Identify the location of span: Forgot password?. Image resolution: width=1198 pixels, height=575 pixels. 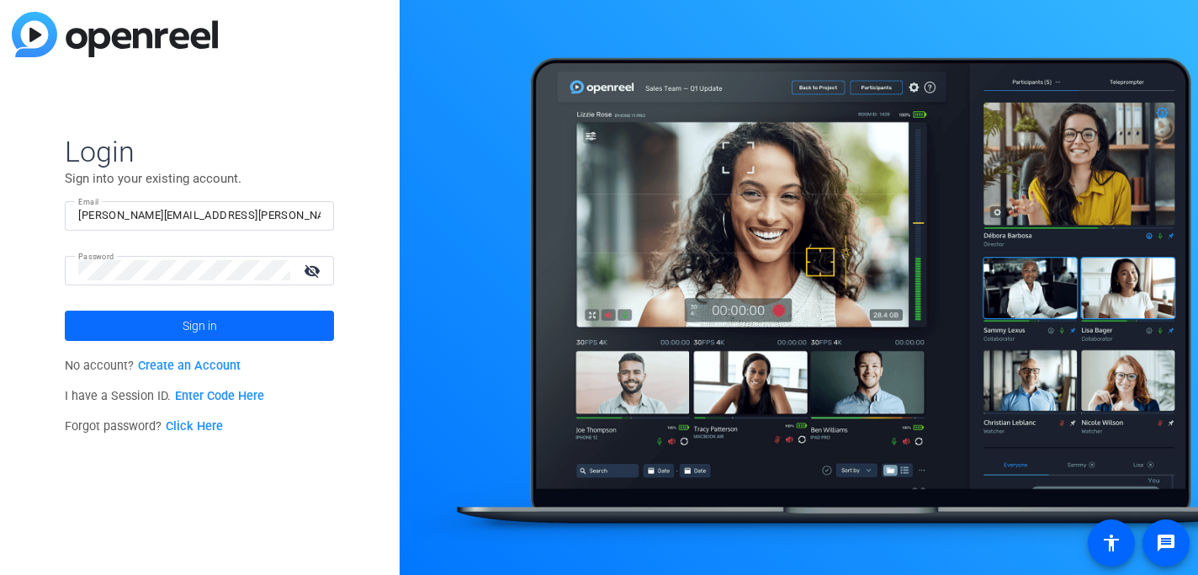
(144, 426).